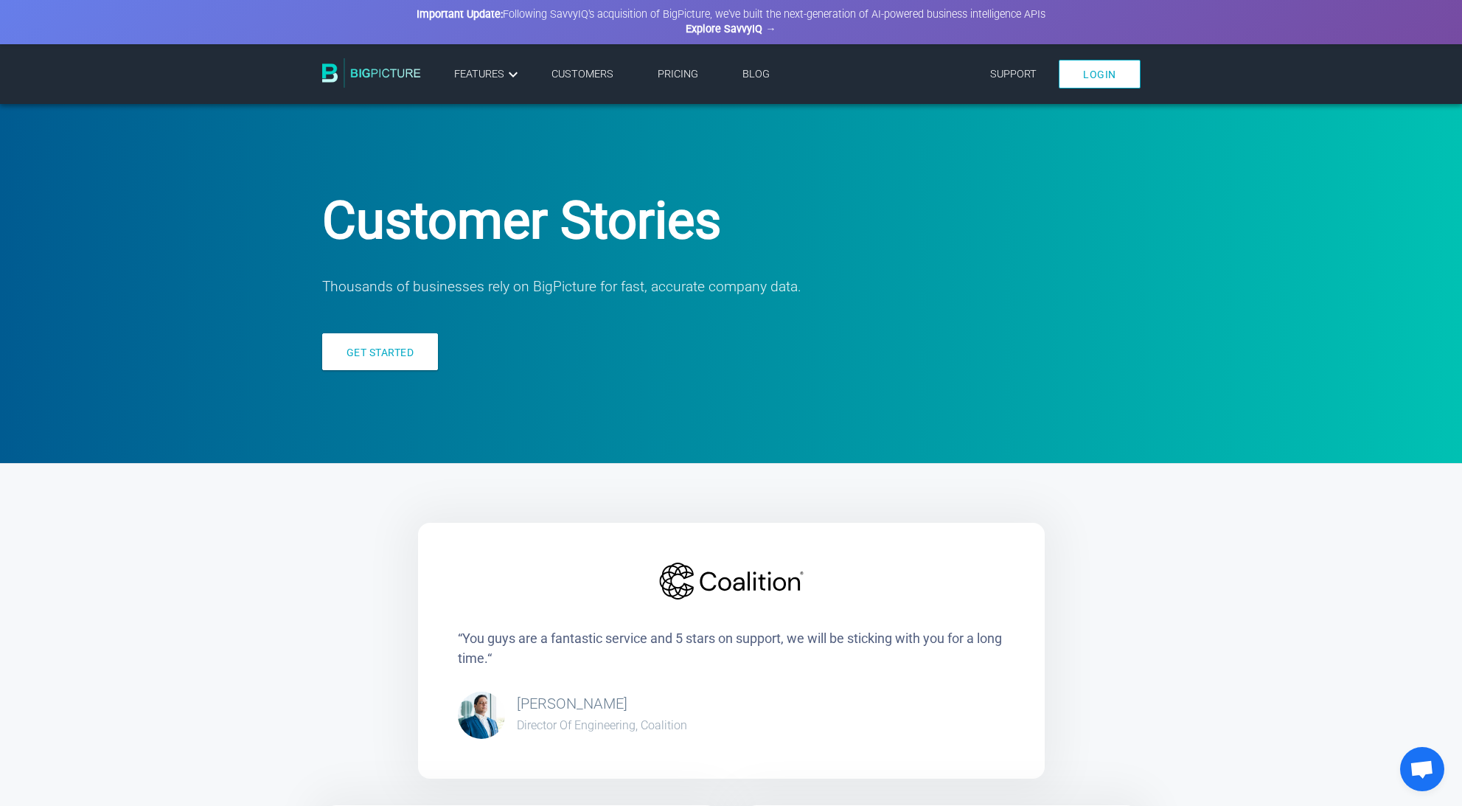 Image resolution: width=1462 pixels, height=806 pixels. I want to click on img: coalition-tiago.jpeg, so click(481, 715).